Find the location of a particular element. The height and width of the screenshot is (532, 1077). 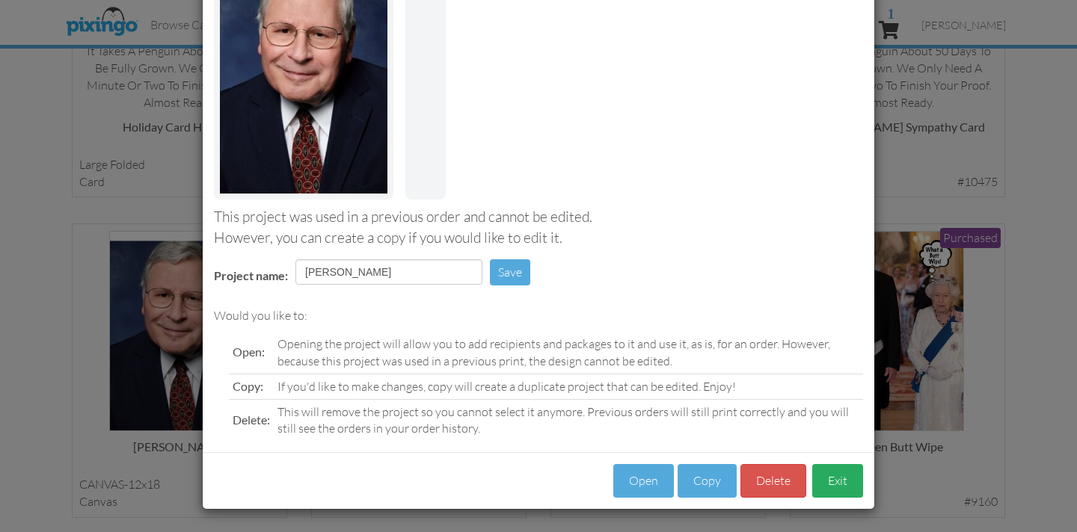

td: Opening the project will allow you to add recipients and packages to it and use it, as is, for an... is located at coordinates (568, 353).